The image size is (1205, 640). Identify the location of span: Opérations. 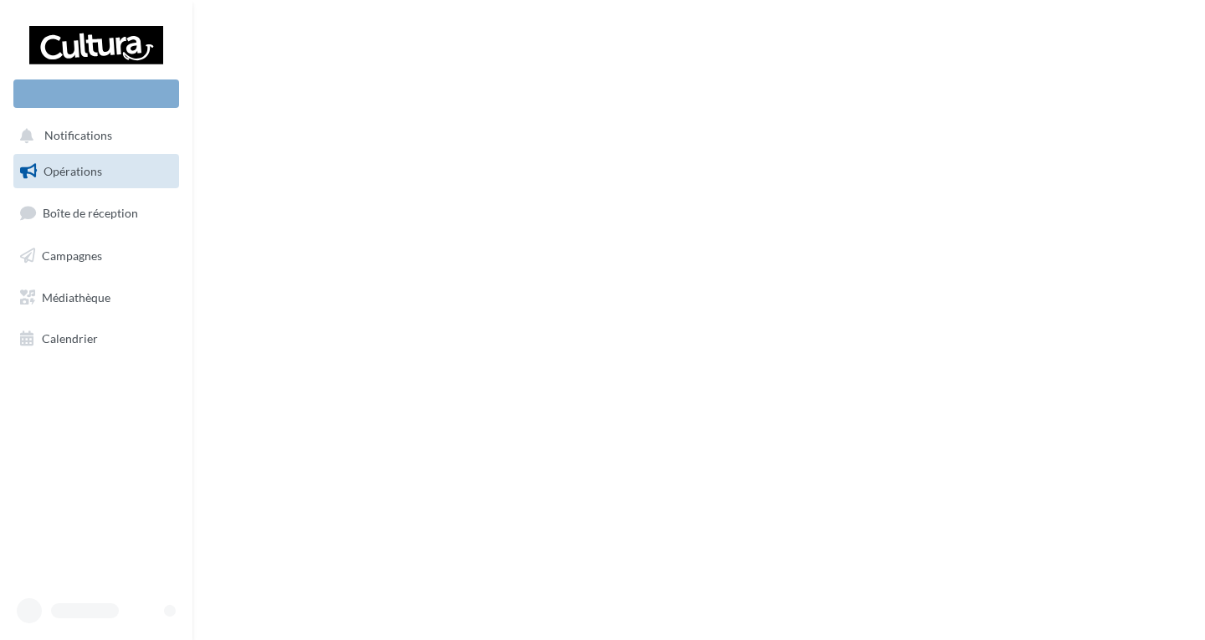
(73, 171).